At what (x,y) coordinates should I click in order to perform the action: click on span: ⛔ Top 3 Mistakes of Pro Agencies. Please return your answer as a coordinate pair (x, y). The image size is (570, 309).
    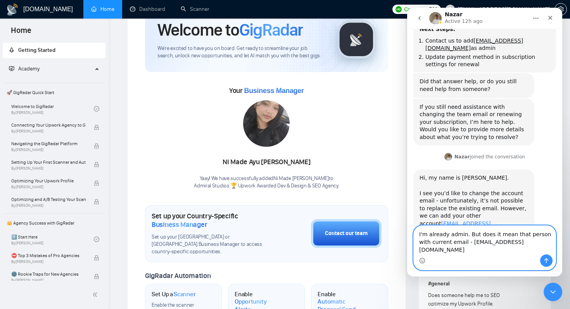
    Looking at the image, I should click on (48, 256).